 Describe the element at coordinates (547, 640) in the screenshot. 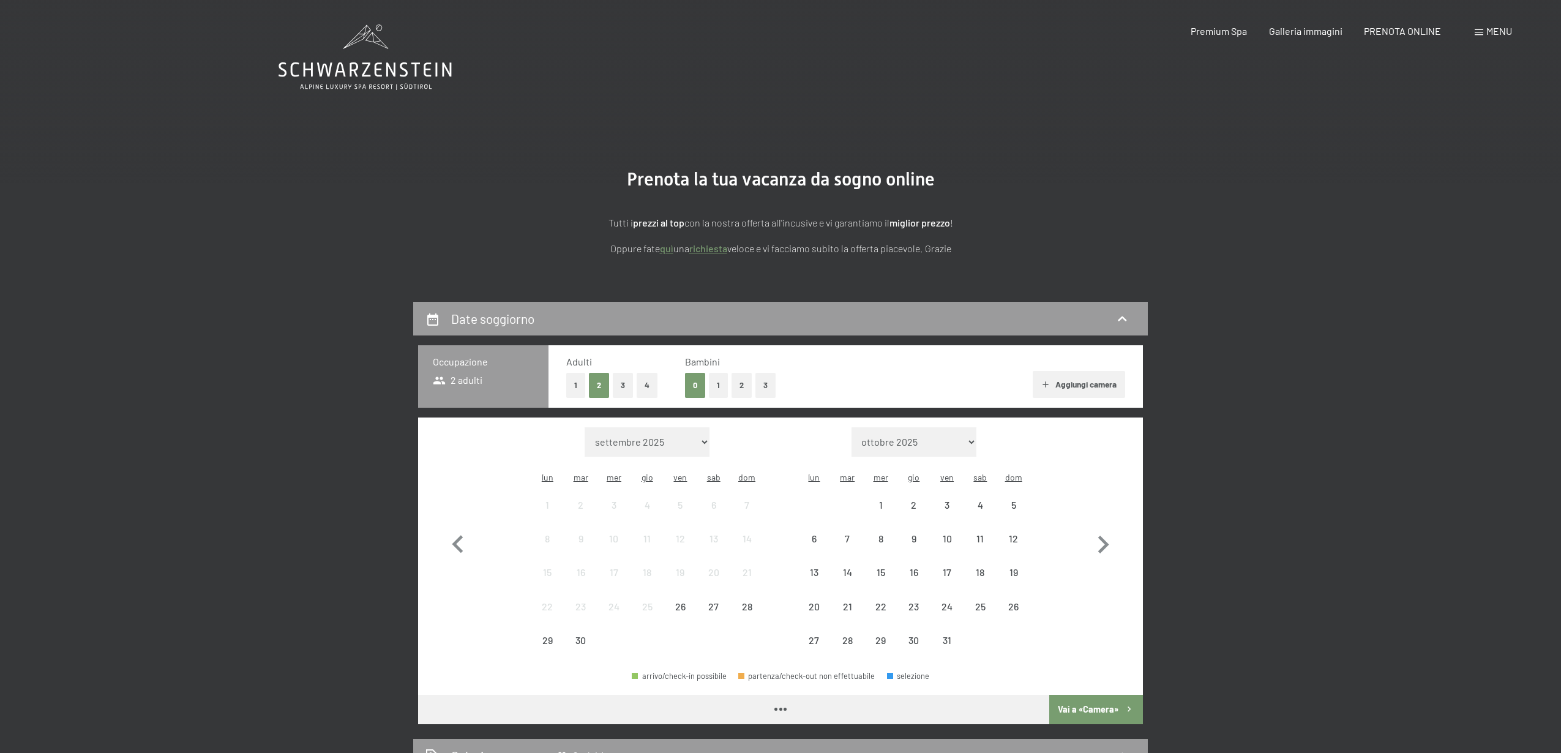

I see `div: Mon Sep 29 2025` at that location.